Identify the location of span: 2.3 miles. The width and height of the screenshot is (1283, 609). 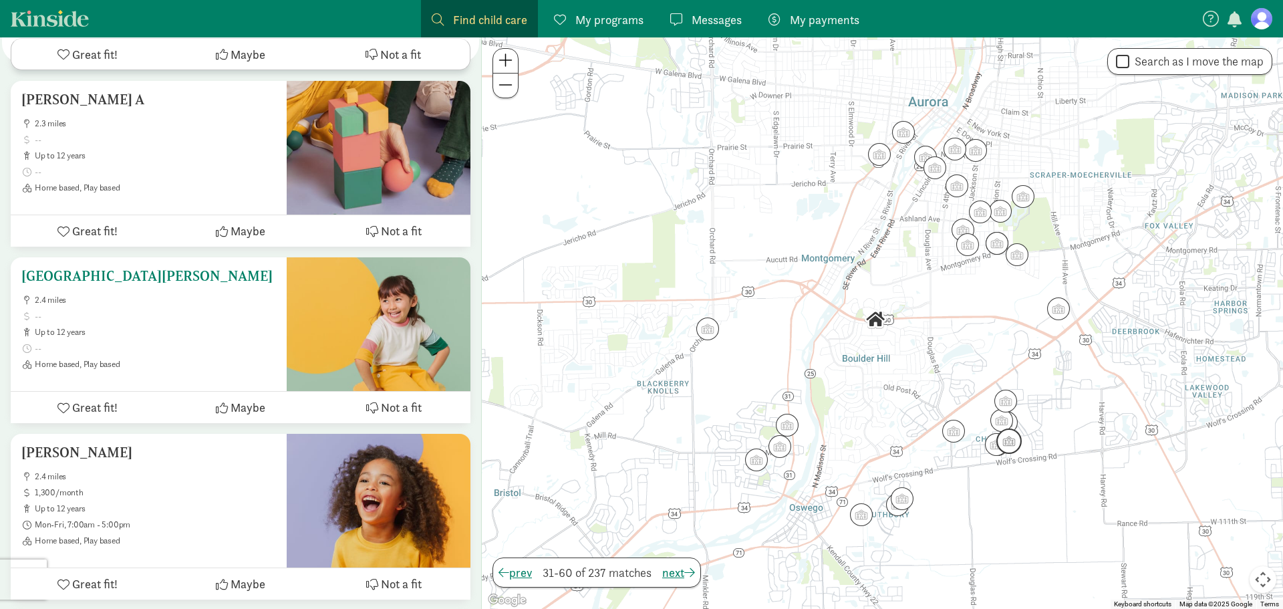
(155, 124).